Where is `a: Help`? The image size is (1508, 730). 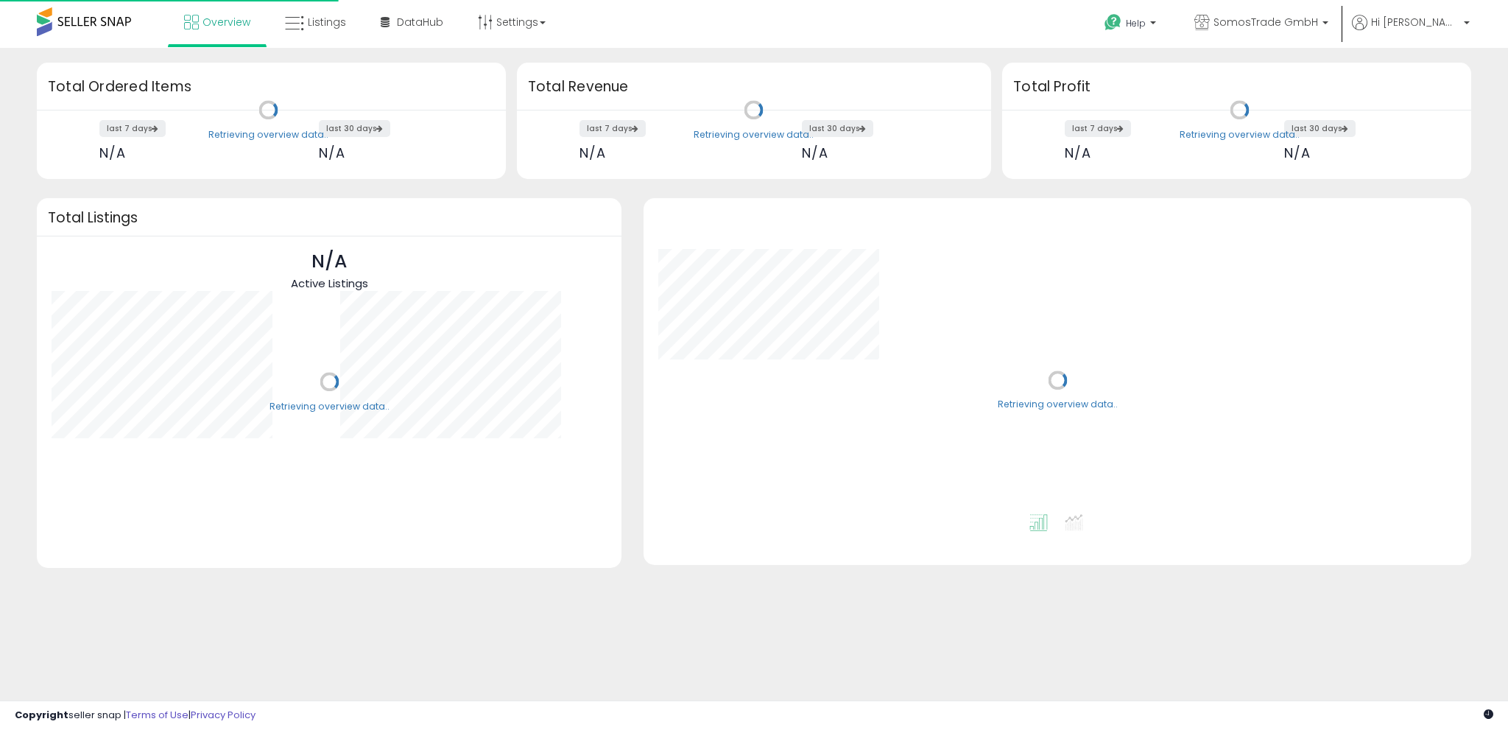 a: Help is located at coordinates (1132, 25).